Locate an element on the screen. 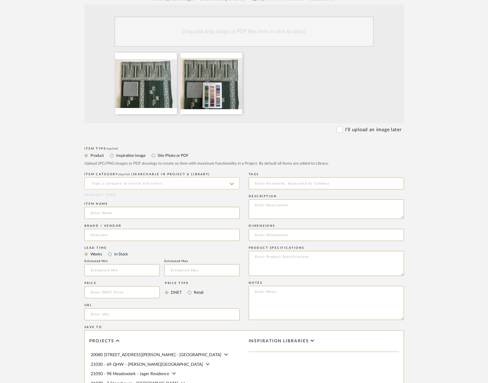 The height and width of the screenshot is (383, 488). div: Lead Time is located at coordinates (162, 248).